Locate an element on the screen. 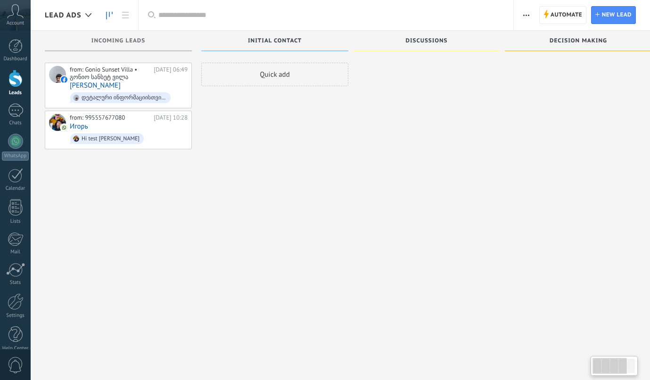  div: Quick add is located at coordinates (275, 74).